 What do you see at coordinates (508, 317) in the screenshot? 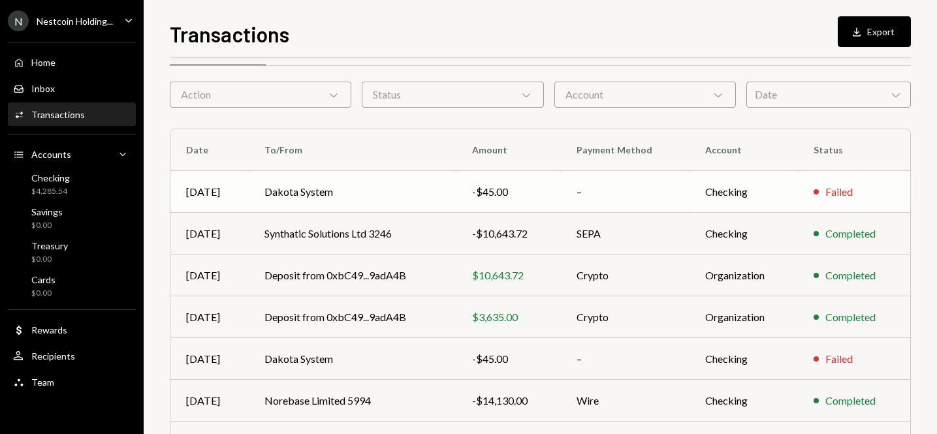
I see `div: $3,635.00` at bounding box center [508, 317].